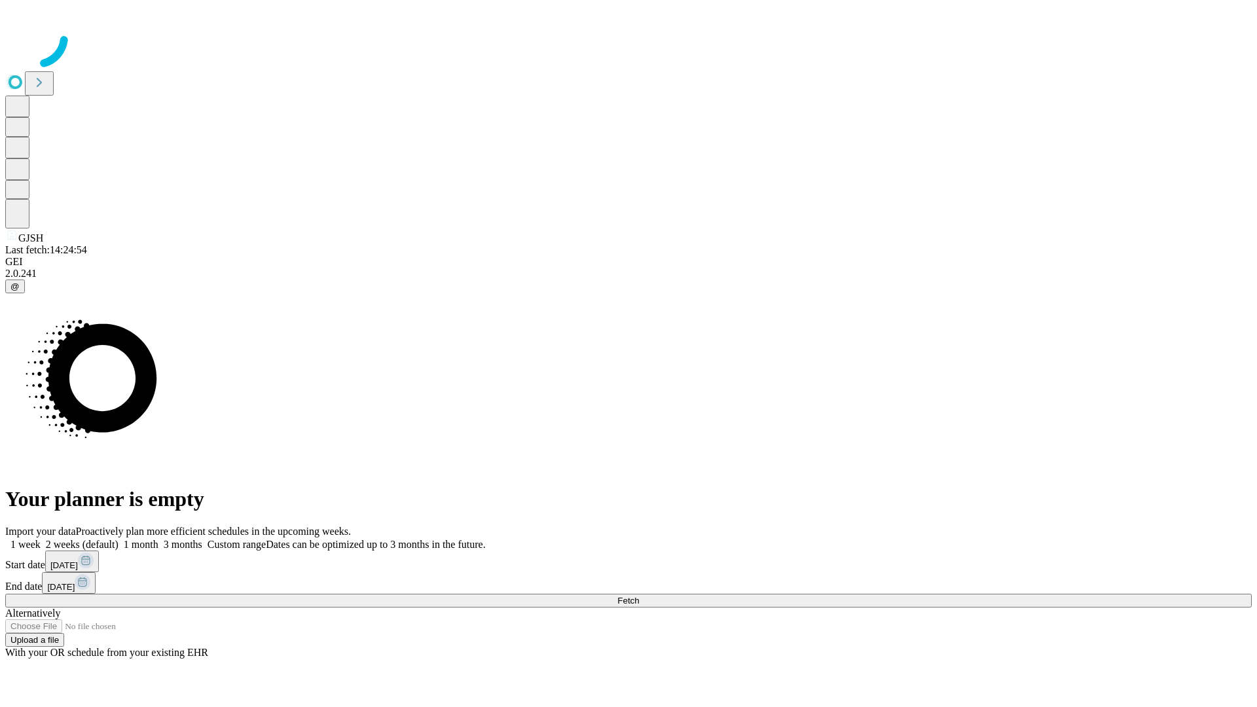 The width and height of the screenshot is (1257, 707). Describe the element at coordinates (46, 249) in the screenshot. I see `span: Last fetch: 14:24:54` at that location.